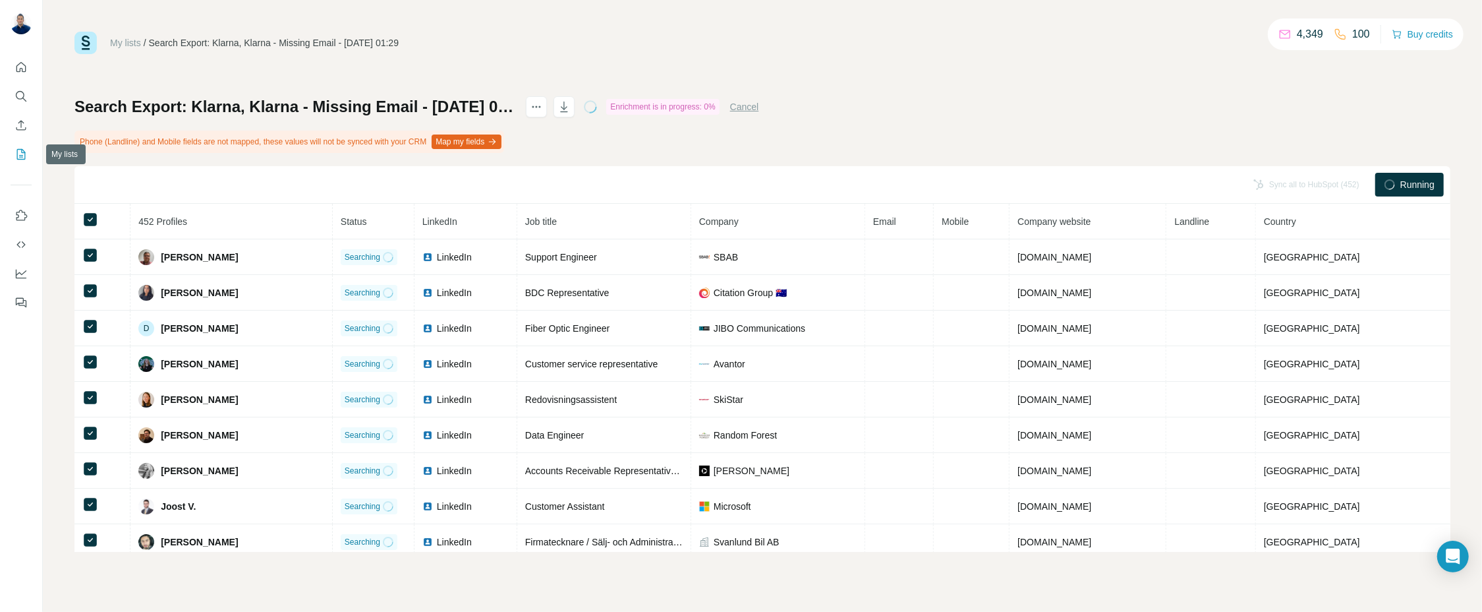  I want to click on span: Citation Group 🇦🇺, so click(750, 293).